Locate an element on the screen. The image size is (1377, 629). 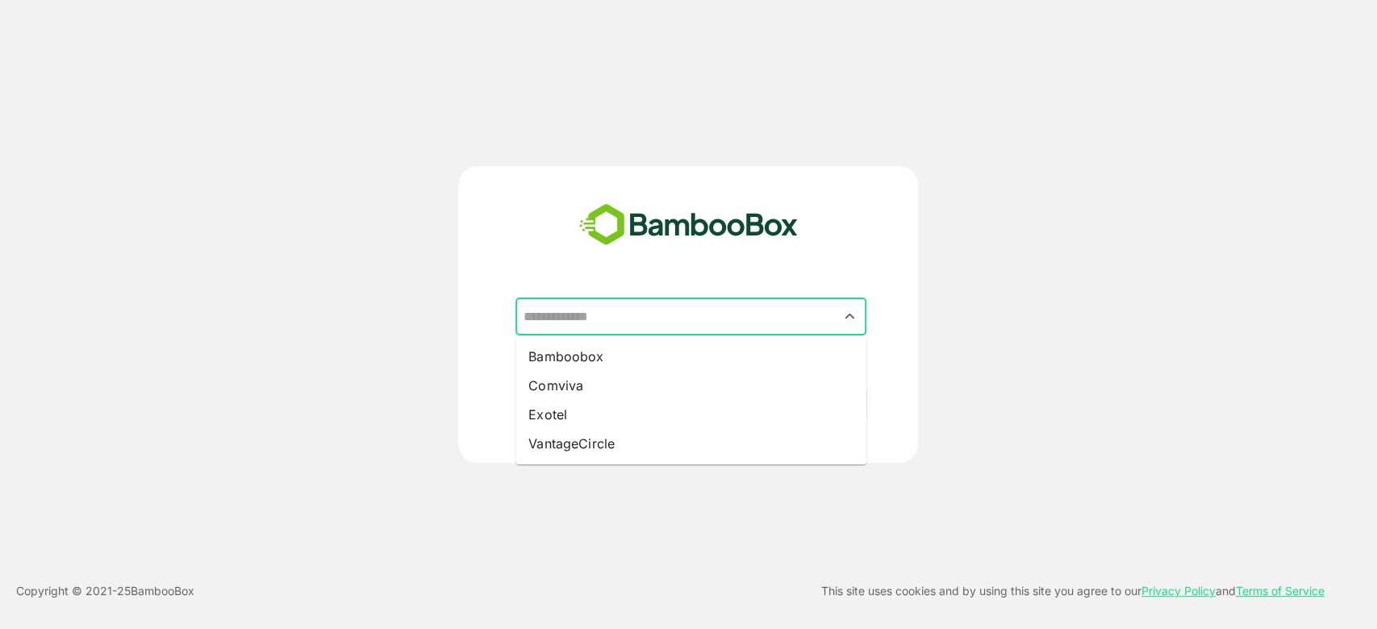
p: This site uses cookies and by using this site you agree to our and is located at coordinates (1073, 591).